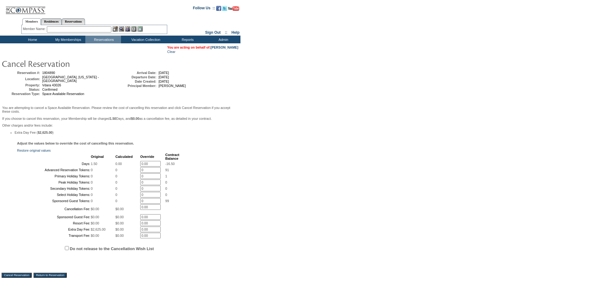 Image resolution: width=591 pixels, height=282 pixels. Describe the element at coordinates (233, 8) in the screenshot. I see `img: Subscribe to our YouTube Channel` at that location.